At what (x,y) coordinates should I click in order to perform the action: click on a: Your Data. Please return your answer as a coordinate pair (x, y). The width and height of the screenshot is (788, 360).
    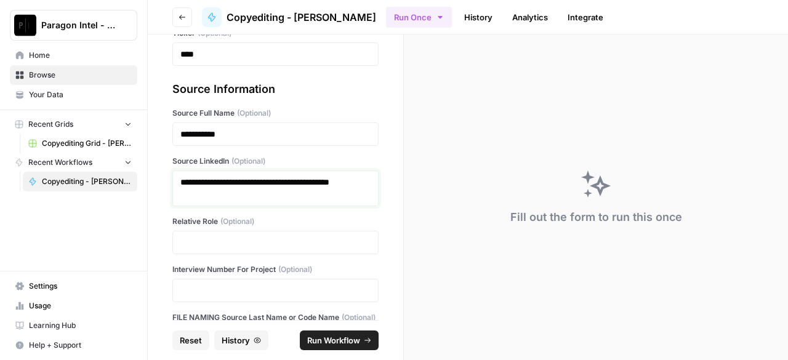
    Looking at the image, I should click on (73, 95).